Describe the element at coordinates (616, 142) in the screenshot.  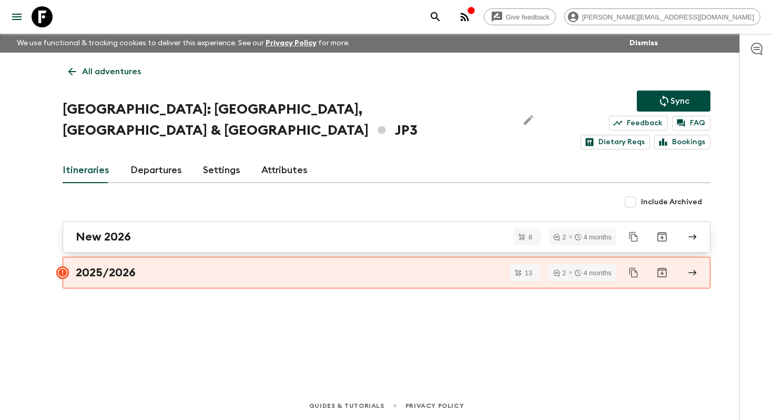
I see `a: Dietary Reqs` at that location.